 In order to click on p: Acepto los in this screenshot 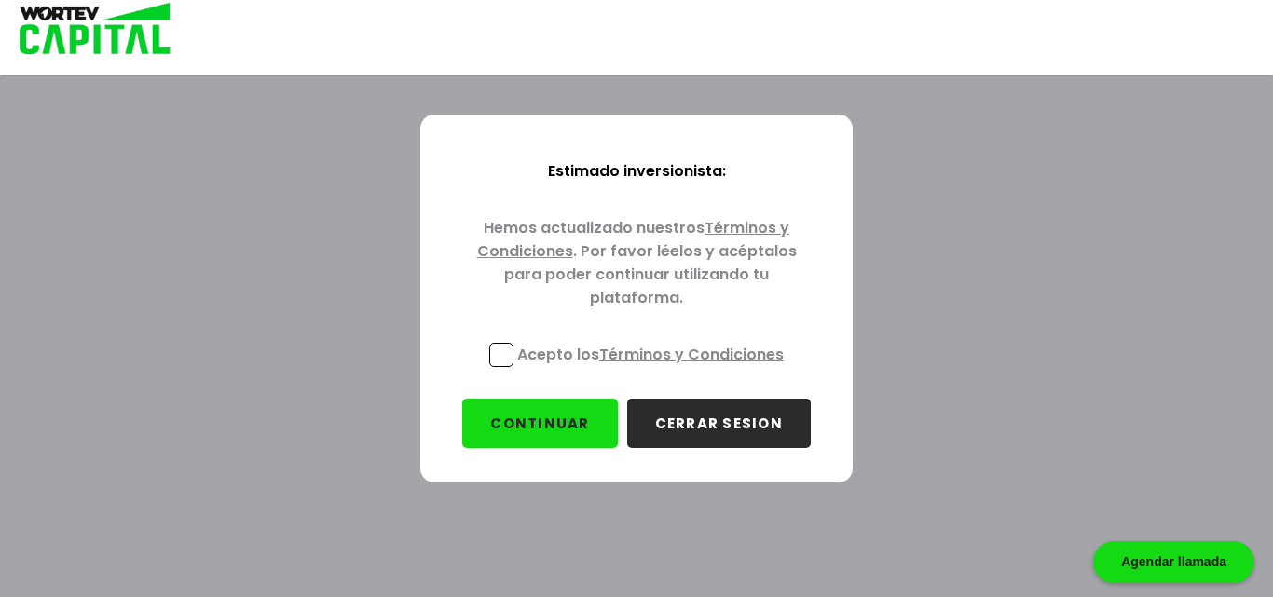, I will do `click(650, 354)`.